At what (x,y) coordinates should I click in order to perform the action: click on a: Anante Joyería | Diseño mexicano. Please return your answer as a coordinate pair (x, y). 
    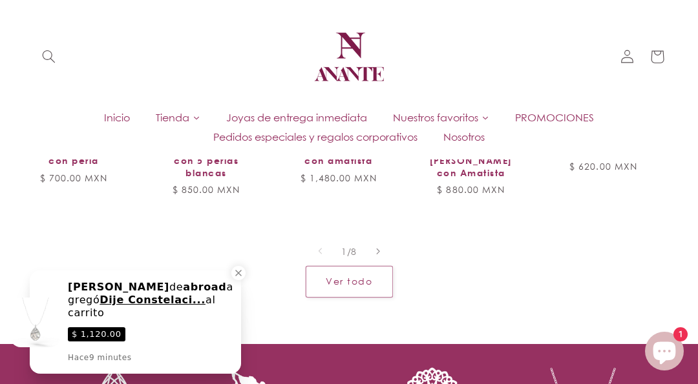
    Looking at the image, I should click on (349, 57).